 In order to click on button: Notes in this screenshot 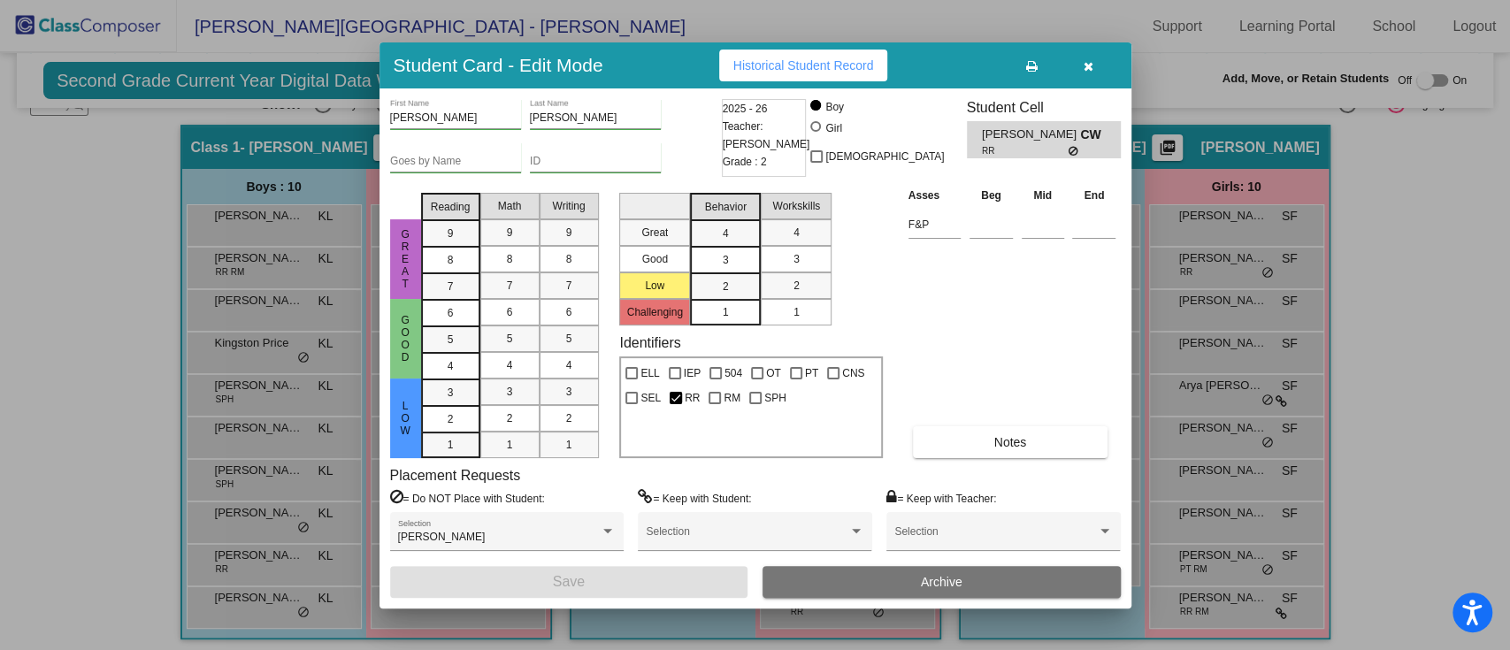, I will do `click(1010, 442)`.